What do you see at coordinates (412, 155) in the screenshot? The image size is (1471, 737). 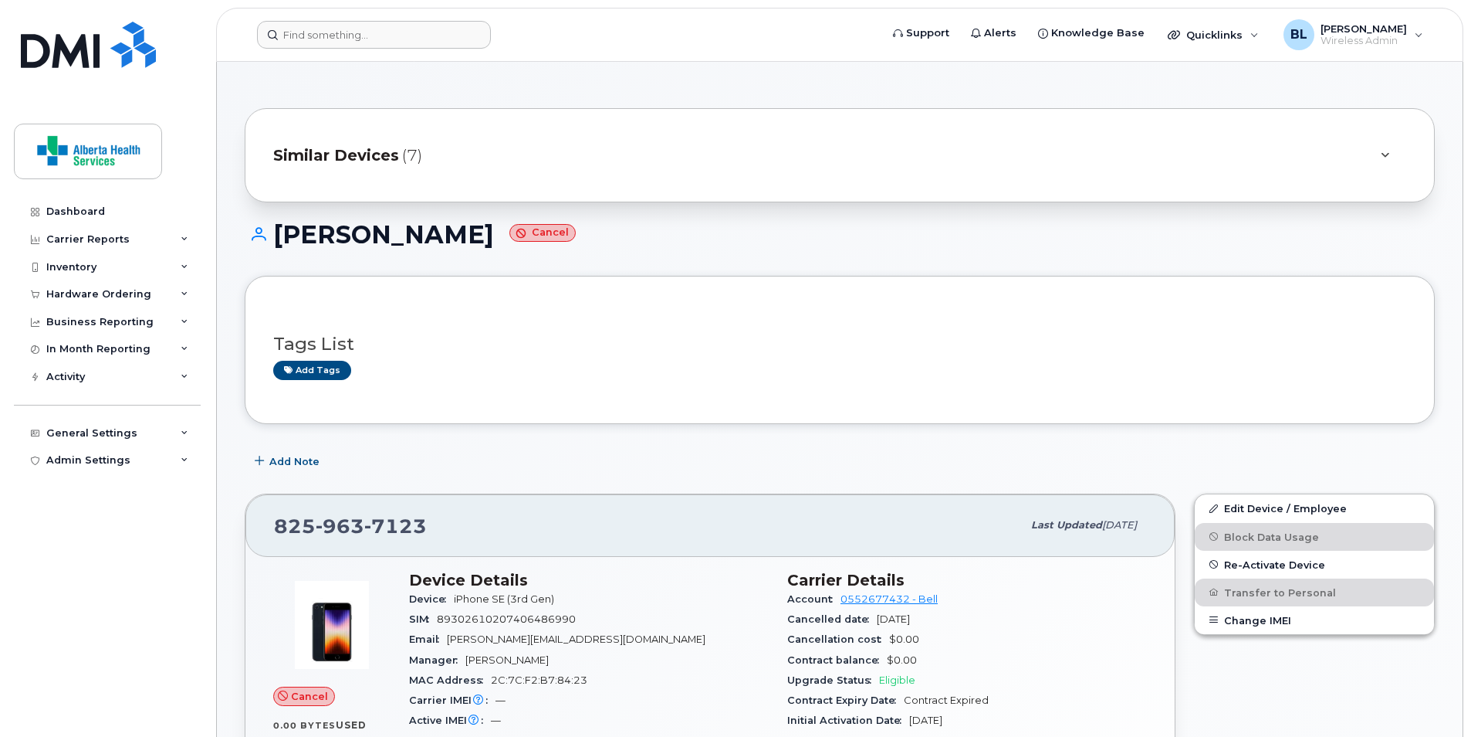 I see `span: (7)` at bounding box center [412, 155].